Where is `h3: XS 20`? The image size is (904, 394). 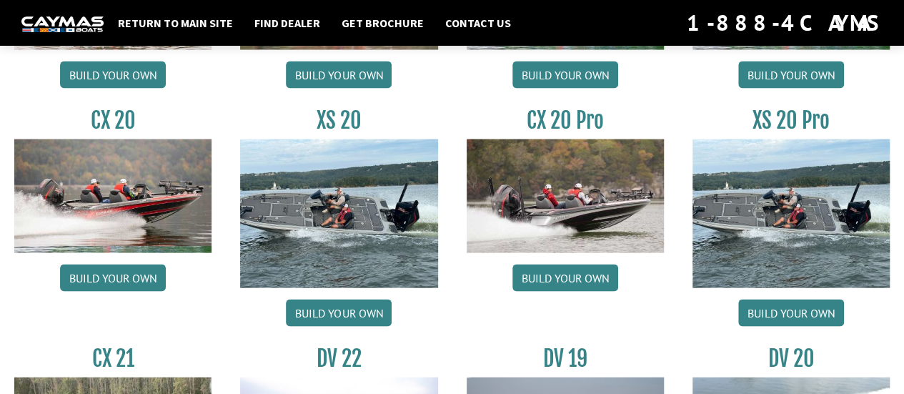 h3: XS 20 is located at coordinates (339, 120).